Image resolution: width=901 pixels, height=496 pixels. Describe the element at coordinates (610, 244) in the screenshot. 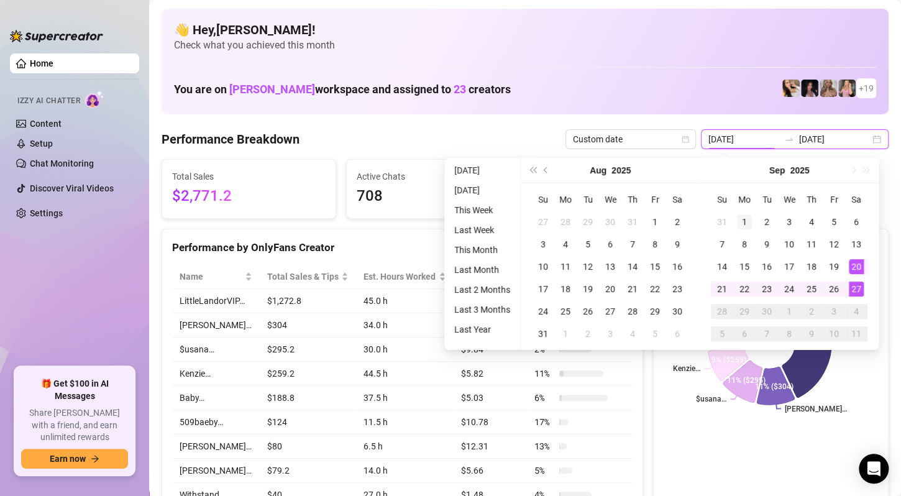

I see `div: 6` at that location.